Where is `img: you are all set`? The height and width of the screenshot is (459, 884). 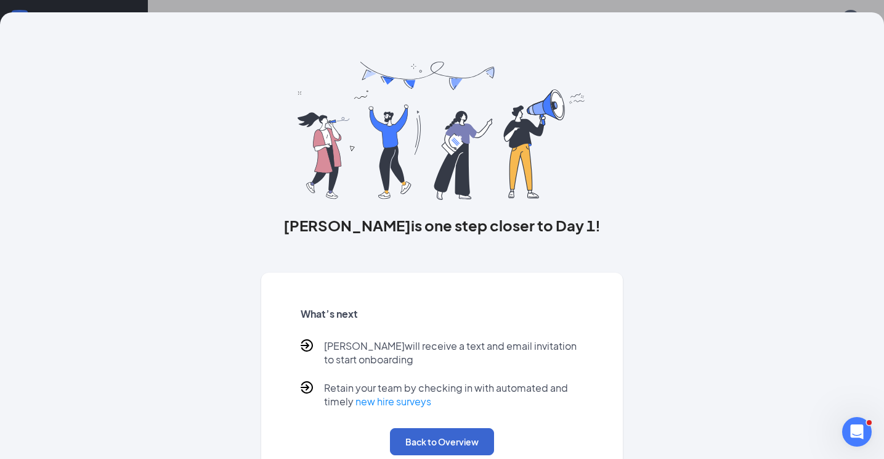 img: you are all set is located at coordinates (442, 131).